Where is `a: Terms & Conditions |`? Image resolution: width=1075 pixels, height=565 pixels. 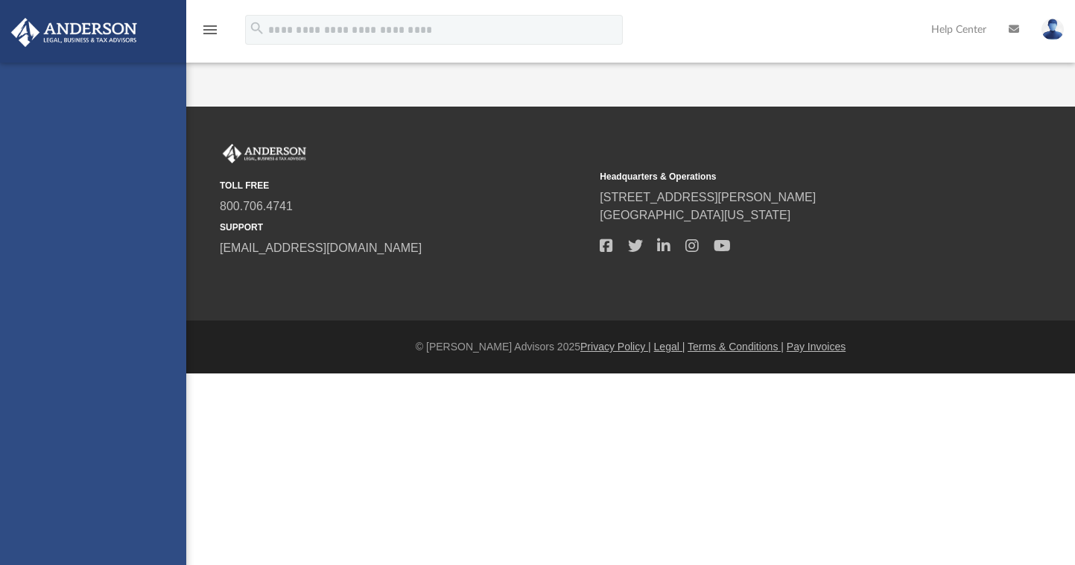
a: Terms & Conditions | is located at coordinates (735, 346).